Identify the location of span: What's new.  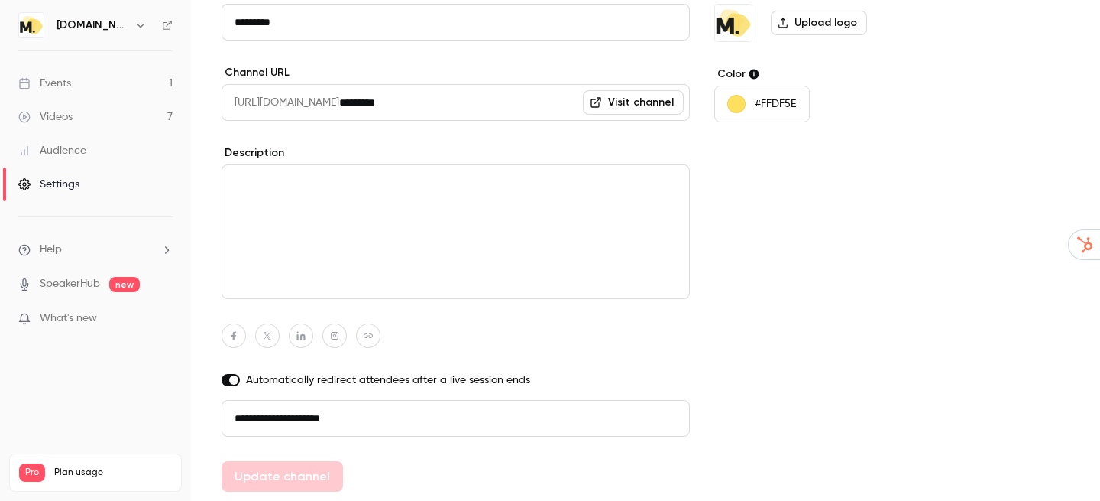
(68, 318).